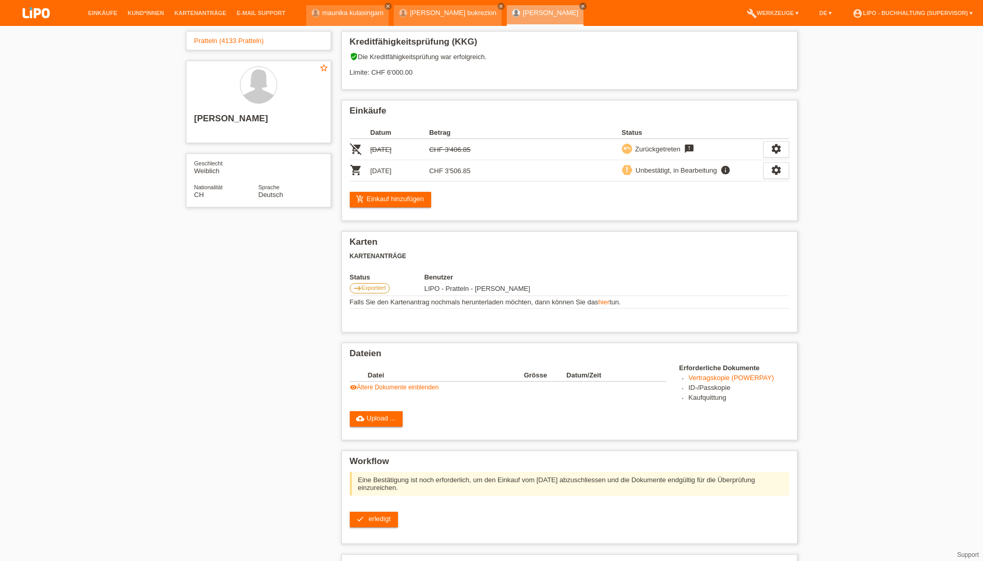 The width and height of the screenshot is (983, 561). I want to click on i: account_circle, so click(858, 13).